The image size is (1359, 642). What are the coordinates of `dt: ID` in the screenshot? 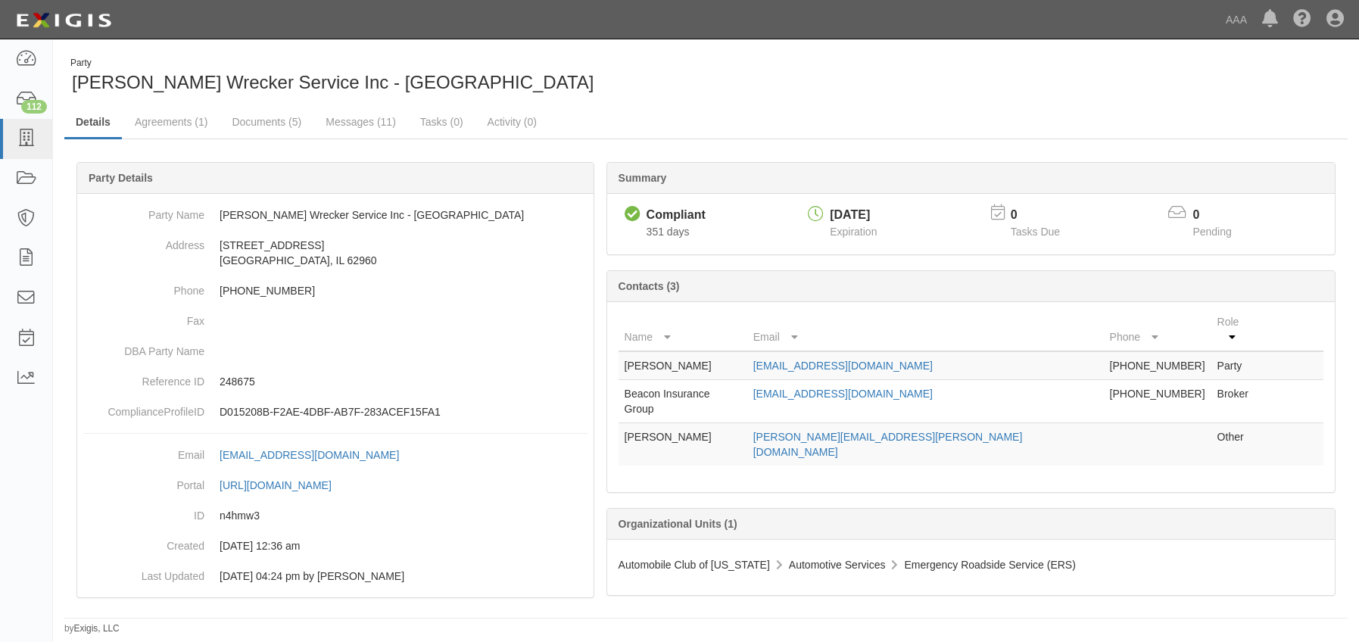 It's located at (144, 512).